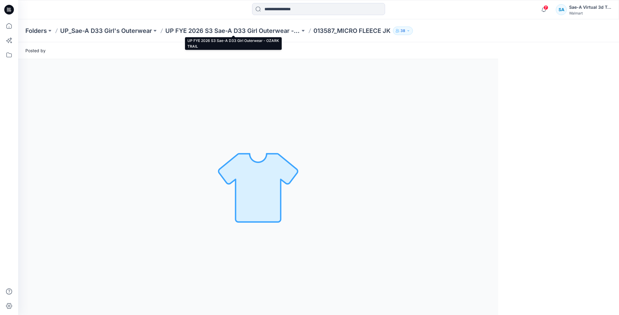  I want to click on p: Folders, so click(36, 31).